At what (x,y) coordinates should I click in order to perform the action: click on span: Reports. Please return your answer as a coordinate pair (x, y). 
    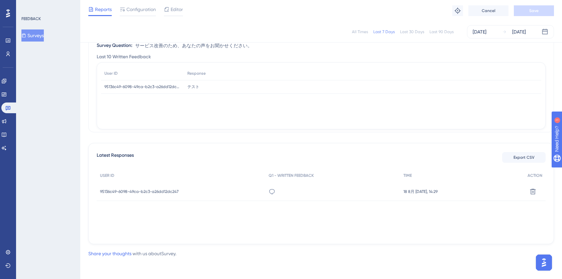
    Looking at the image, I should click on (103, 9).